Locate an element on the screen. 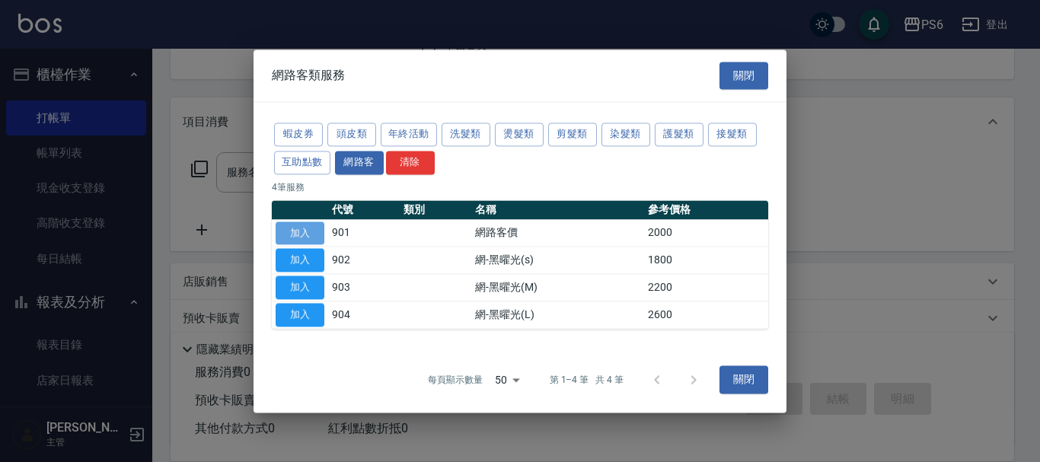  button: 蝦皮券 is located at coordinates (298, 134).